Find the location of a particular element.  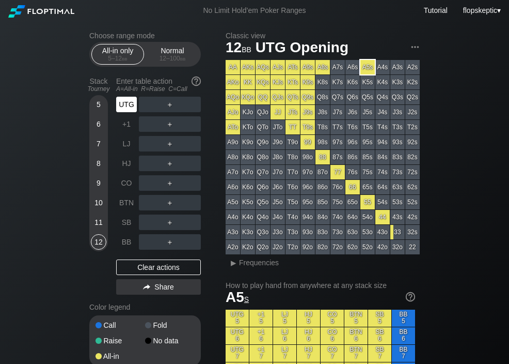

div: 8 is located at coordinates (99, 163).